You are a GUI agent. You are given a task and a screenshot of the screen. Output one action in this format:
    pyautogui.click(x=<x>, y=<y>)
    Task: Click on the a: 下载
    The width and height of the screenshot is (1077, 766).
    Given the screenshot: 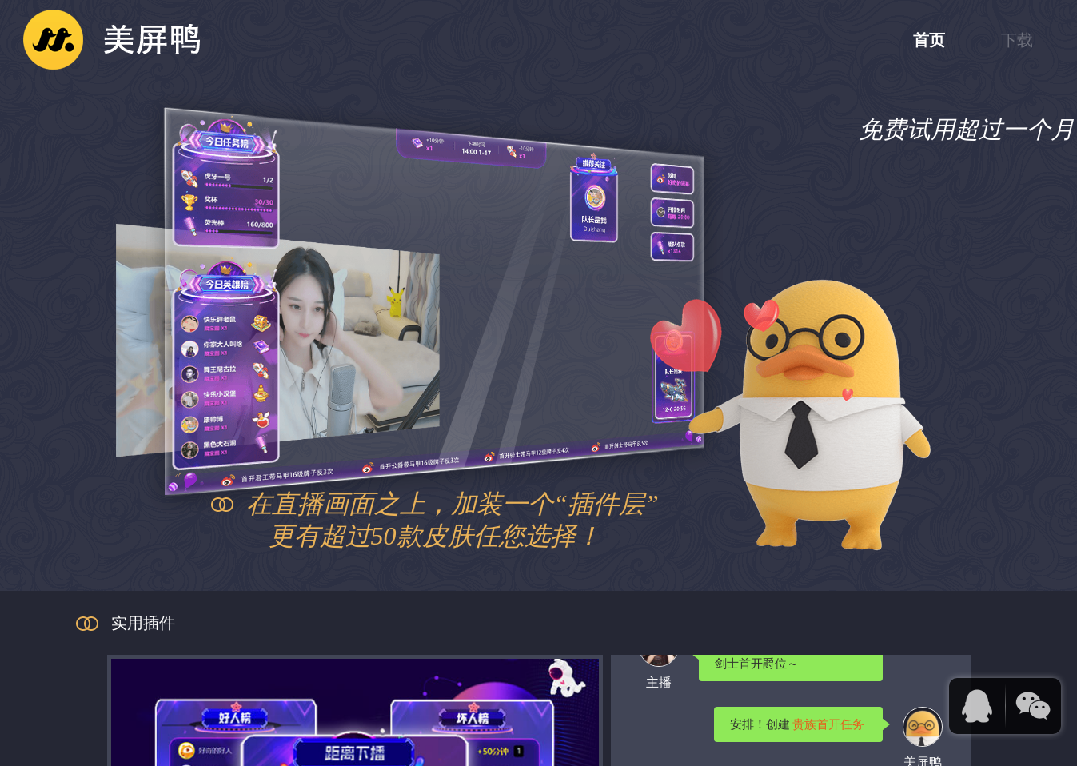 What is the action you would take?
    pyautogui.click(x=1017, y=40)
    